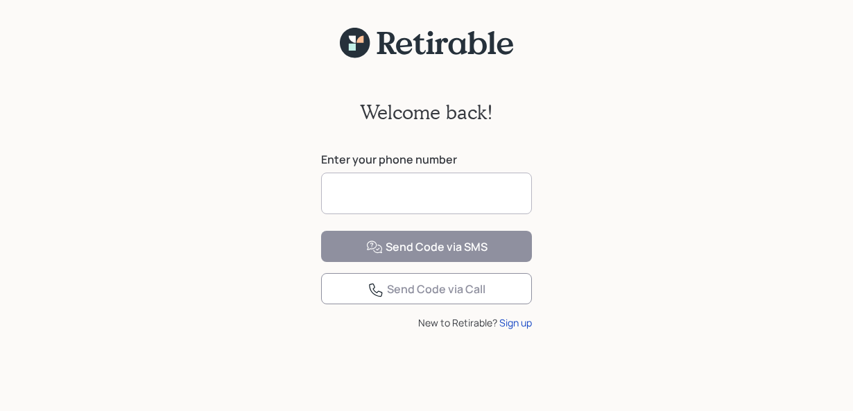  What do you see at coordinates (426, 159) in the screenshot?
I see `label: Enter your phone number` at bounding box center [426, 159].